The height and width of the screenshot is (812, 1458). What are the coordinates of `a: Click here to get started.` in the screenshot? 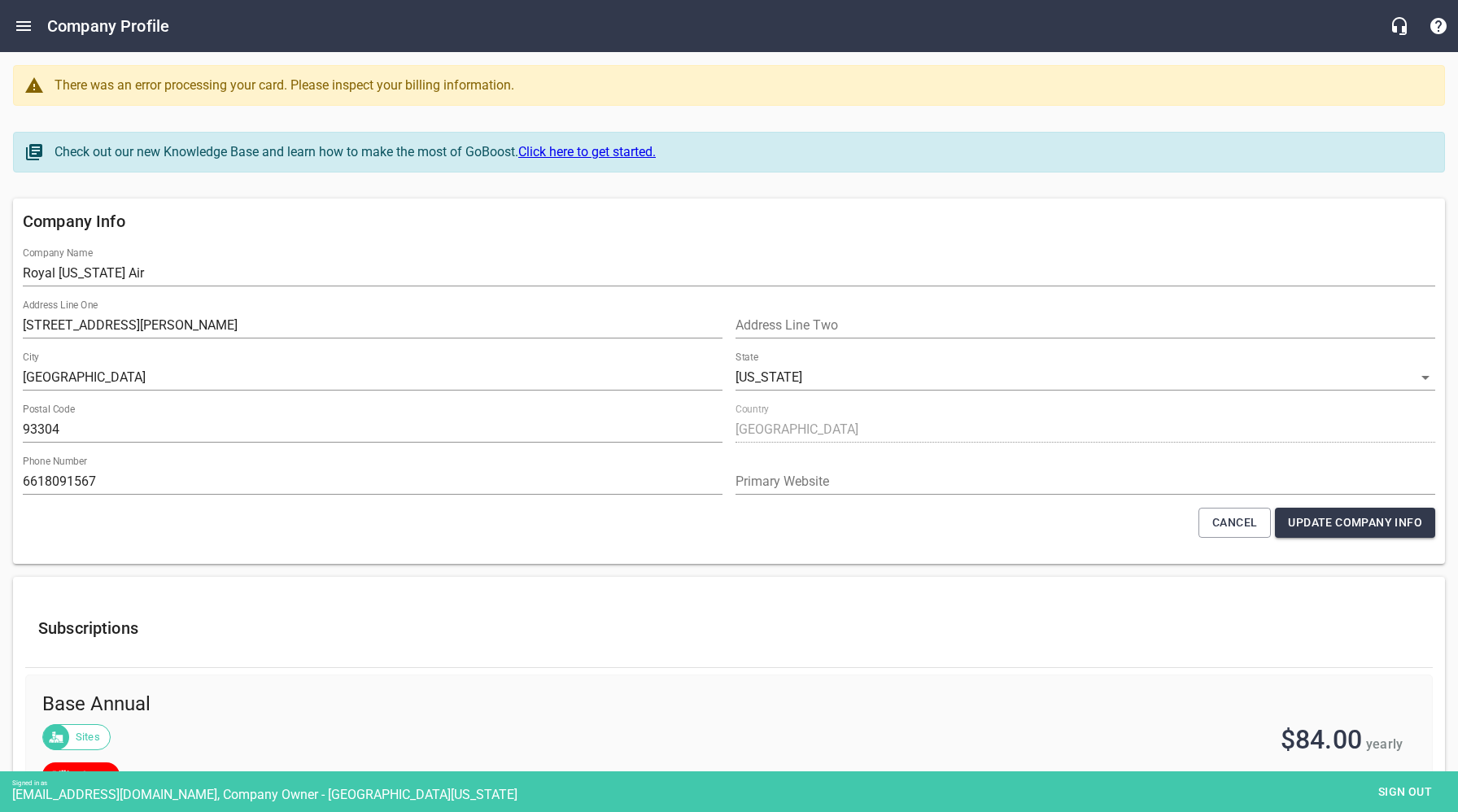 It's located at (587, 151).